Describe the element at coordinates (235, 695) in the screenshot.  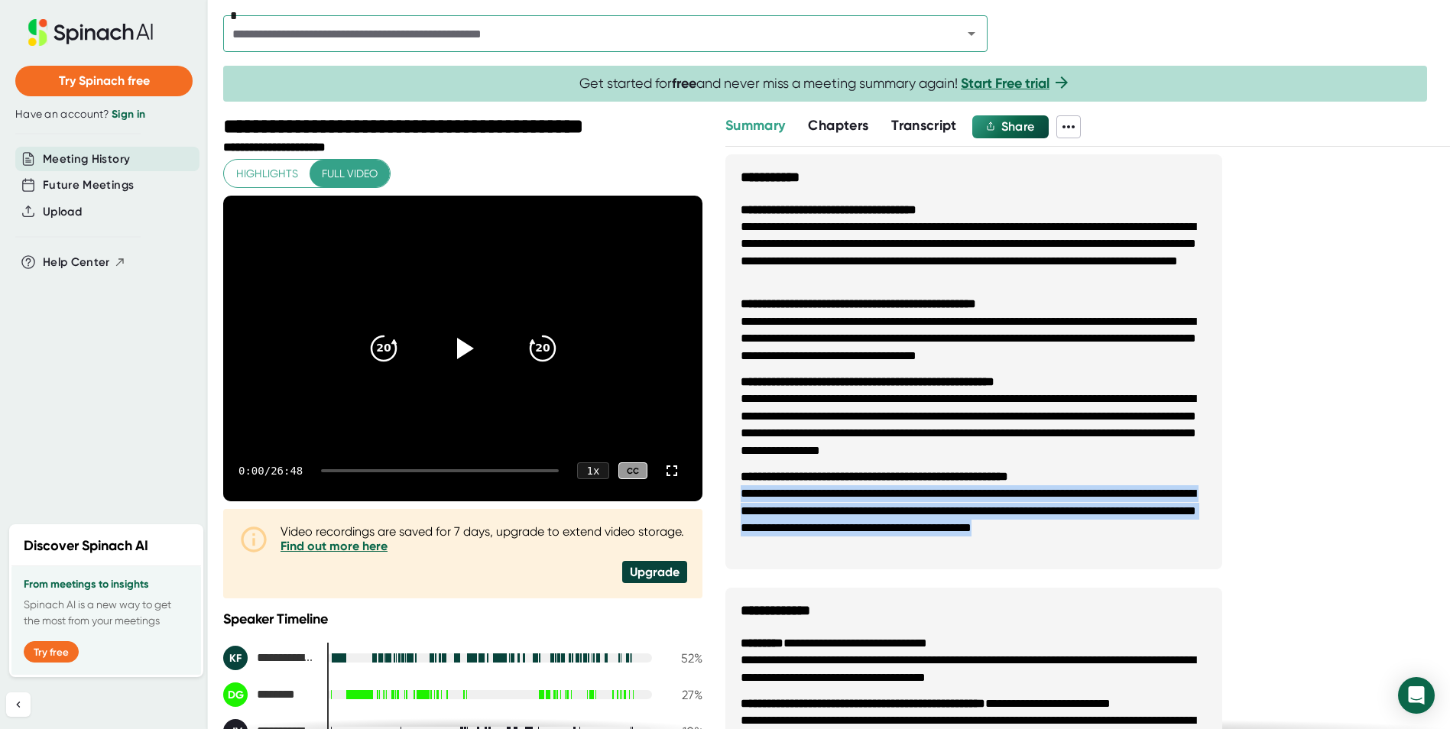
I see `div: DG` at that location.